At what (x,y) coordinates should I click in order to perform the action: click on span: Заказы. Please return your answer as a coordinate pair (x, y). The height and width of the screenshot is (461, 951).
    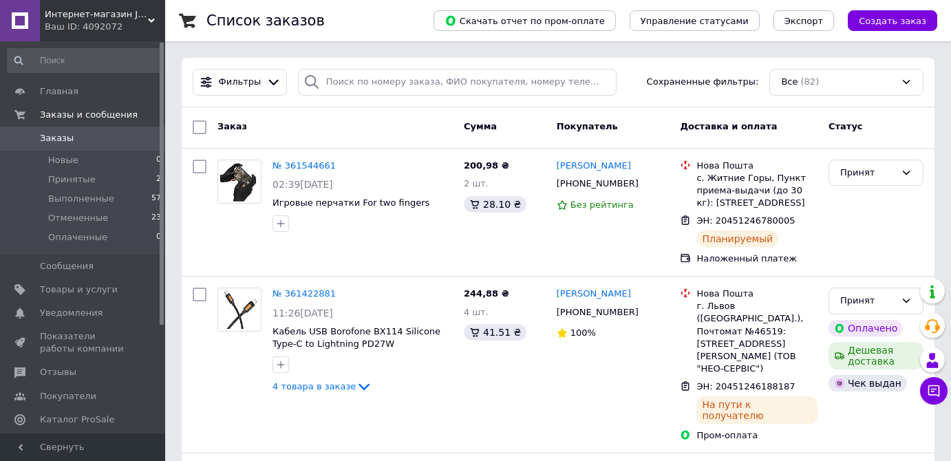
    Looking at the image, I should click on (56, 138).